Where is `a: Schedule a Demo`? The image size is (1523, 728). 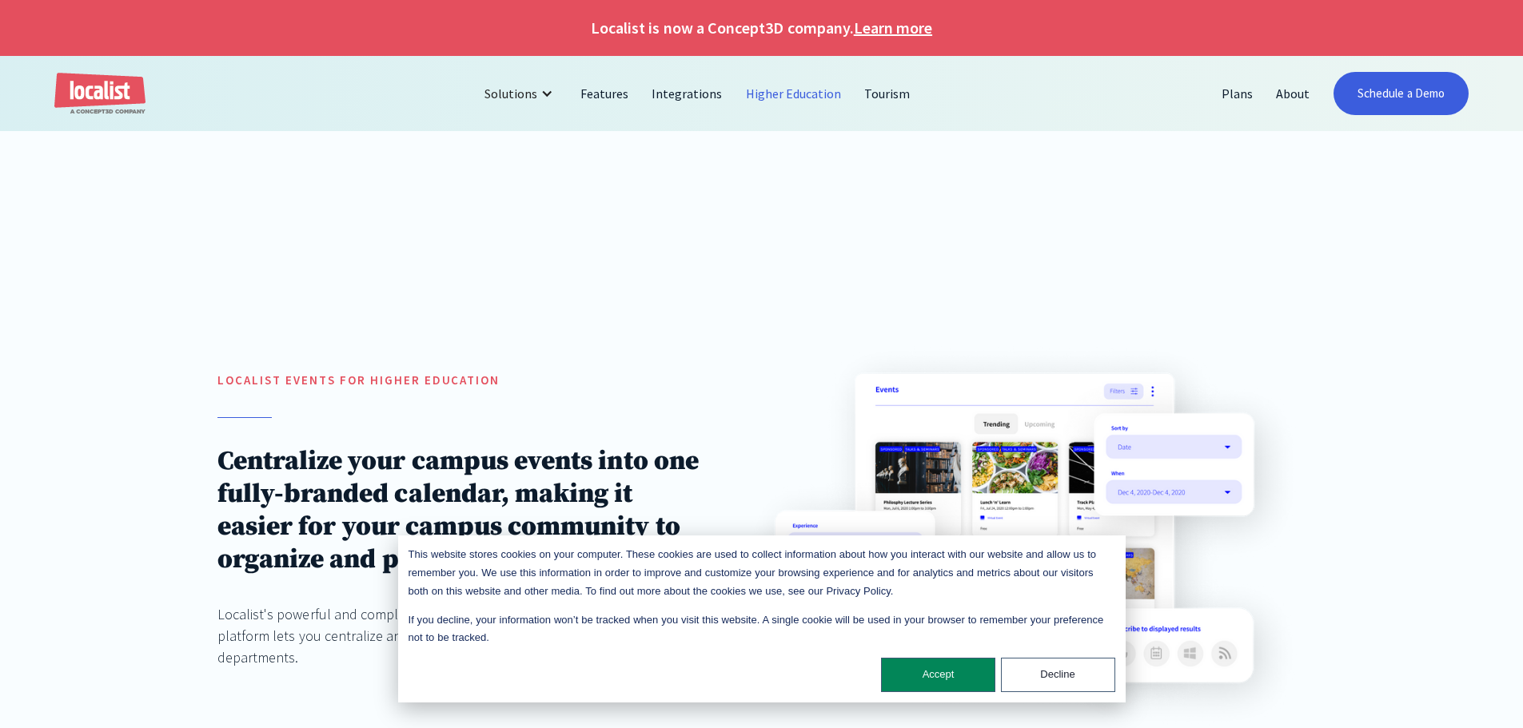 a: Schedule a Demo is located at coordinates (1401, 94).